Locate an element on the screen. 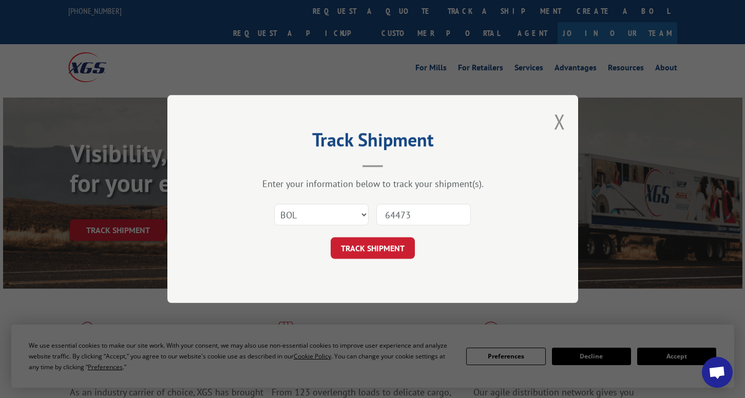 This screenshot has height=398, width=745. button: TRACK SHIPMENT is located at coordinates (373, 248).